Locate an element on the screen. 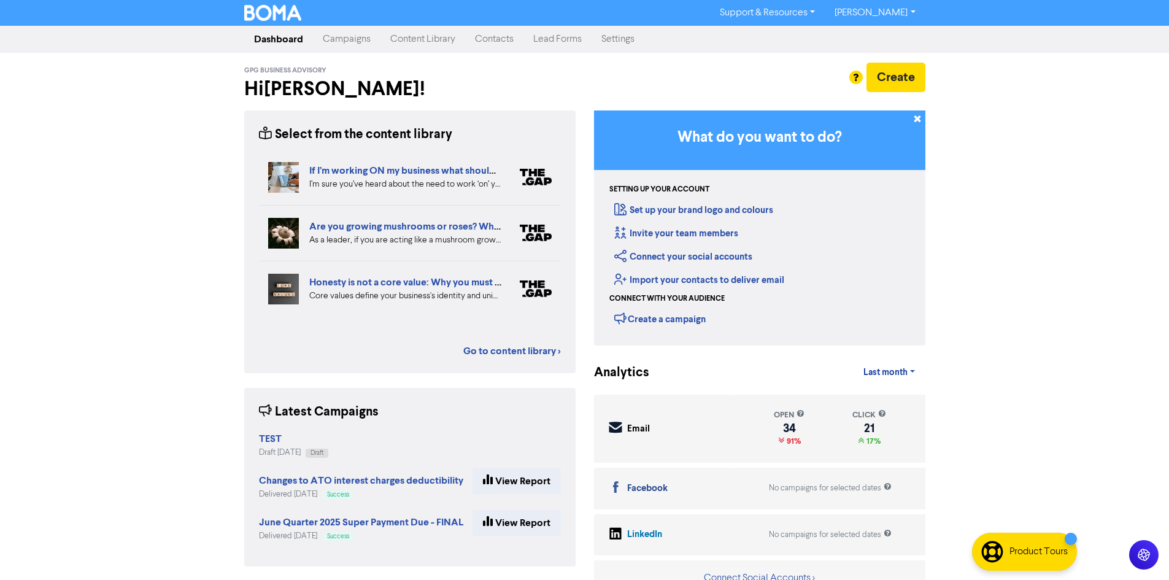 The height and width of the screenshot is (580, 1169). div: Chat Widget is located at coordinates (1138, 550).